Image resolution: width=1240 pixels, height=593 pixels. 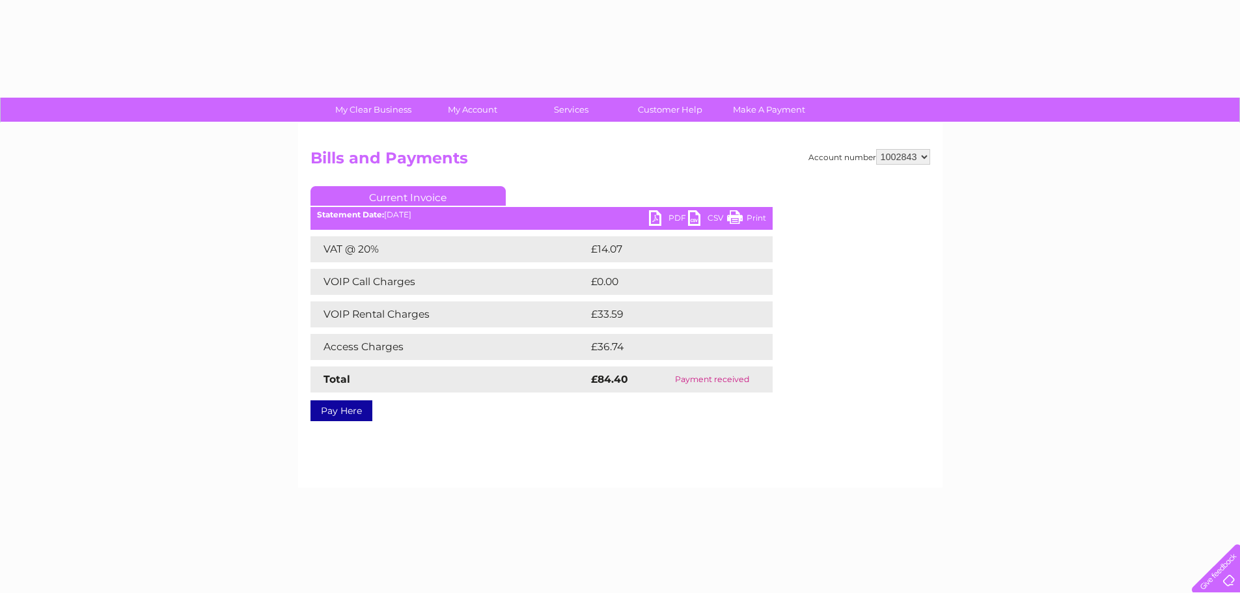 What do you see at coordinates (609, 379) in the screenshot?
I see `strong: £84.40` at bounding box center [609, 379].